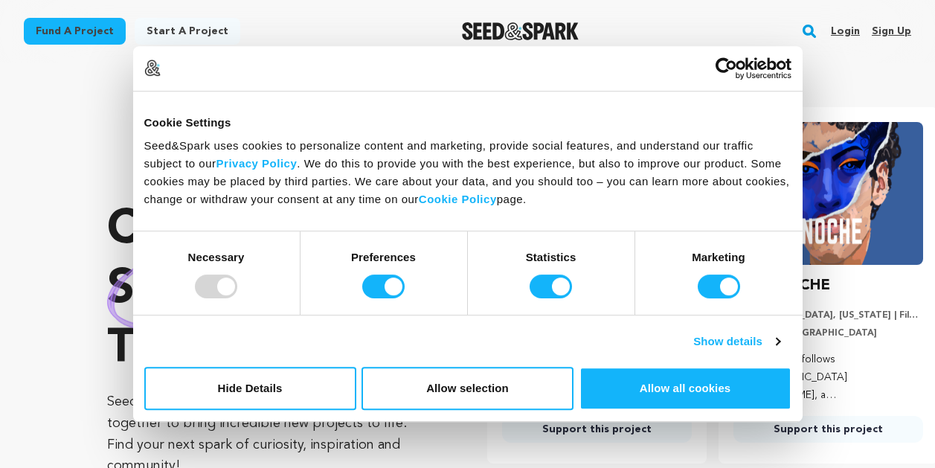 Image resolution: width=935 pixels, height=468 pixels. I want to click on strong: Necessary, so click(217, 257).